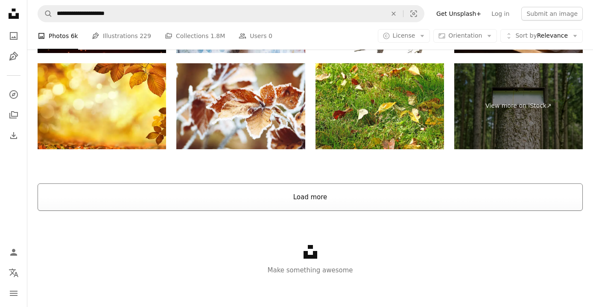 The image size is (593, 307). I want to click on button: Visual search, so click(414, 14).